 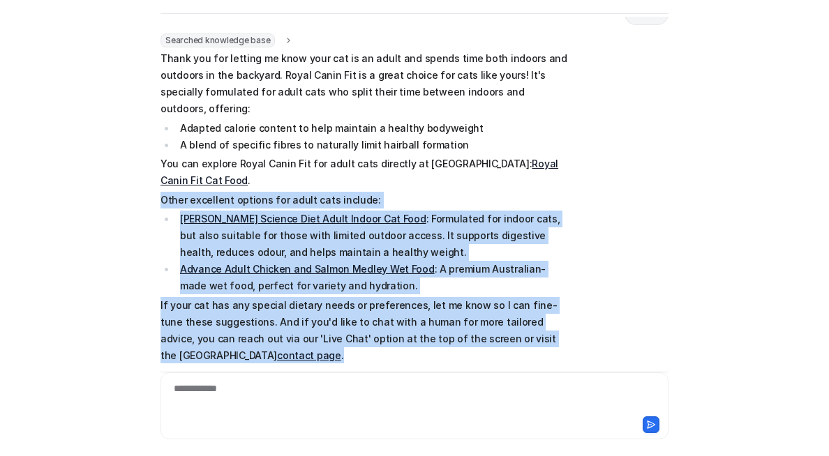 What do you see at coordinates (372, 128) in the screenshot?
I see `li: Adapted calorie content to help maintain a healthy bodyweight` at bounding box center [372, 128].